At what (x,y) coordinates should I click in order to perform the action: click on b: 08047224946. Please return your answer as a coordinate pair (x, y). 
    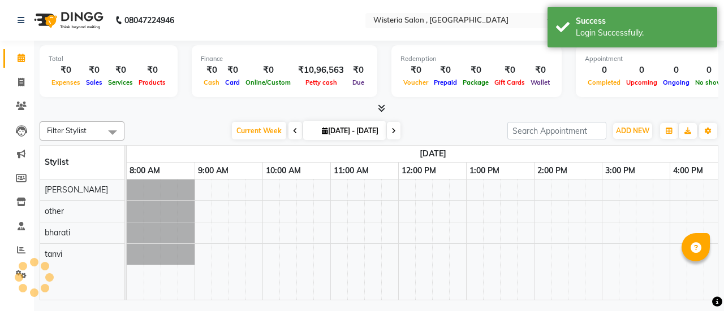
    Looking at the image, I should click on (149, 20).